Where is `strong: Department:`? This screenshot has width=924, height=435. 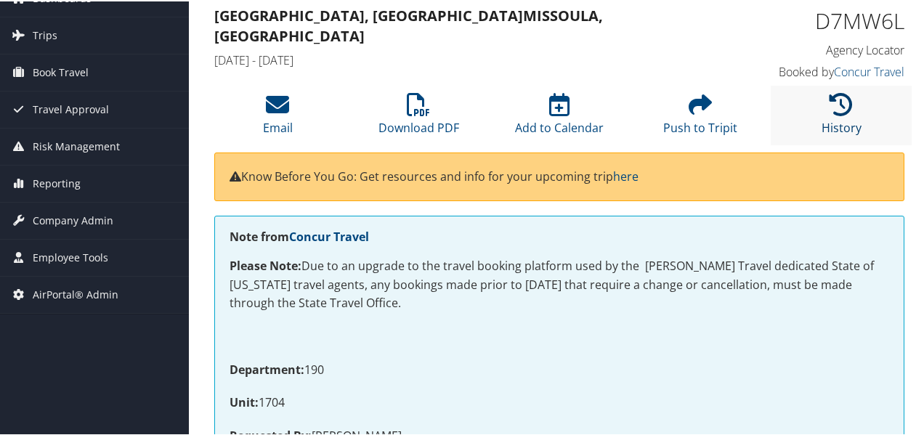
strong: Department: is located at coordinates (267, 368).